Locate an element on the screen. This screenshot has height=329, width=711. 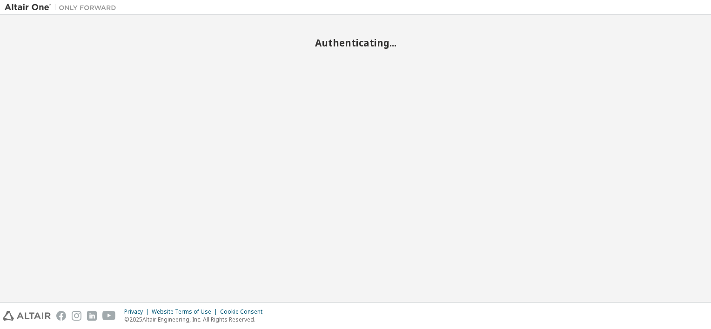
div: Website Terms of Use is located at coordinates (186, 312).